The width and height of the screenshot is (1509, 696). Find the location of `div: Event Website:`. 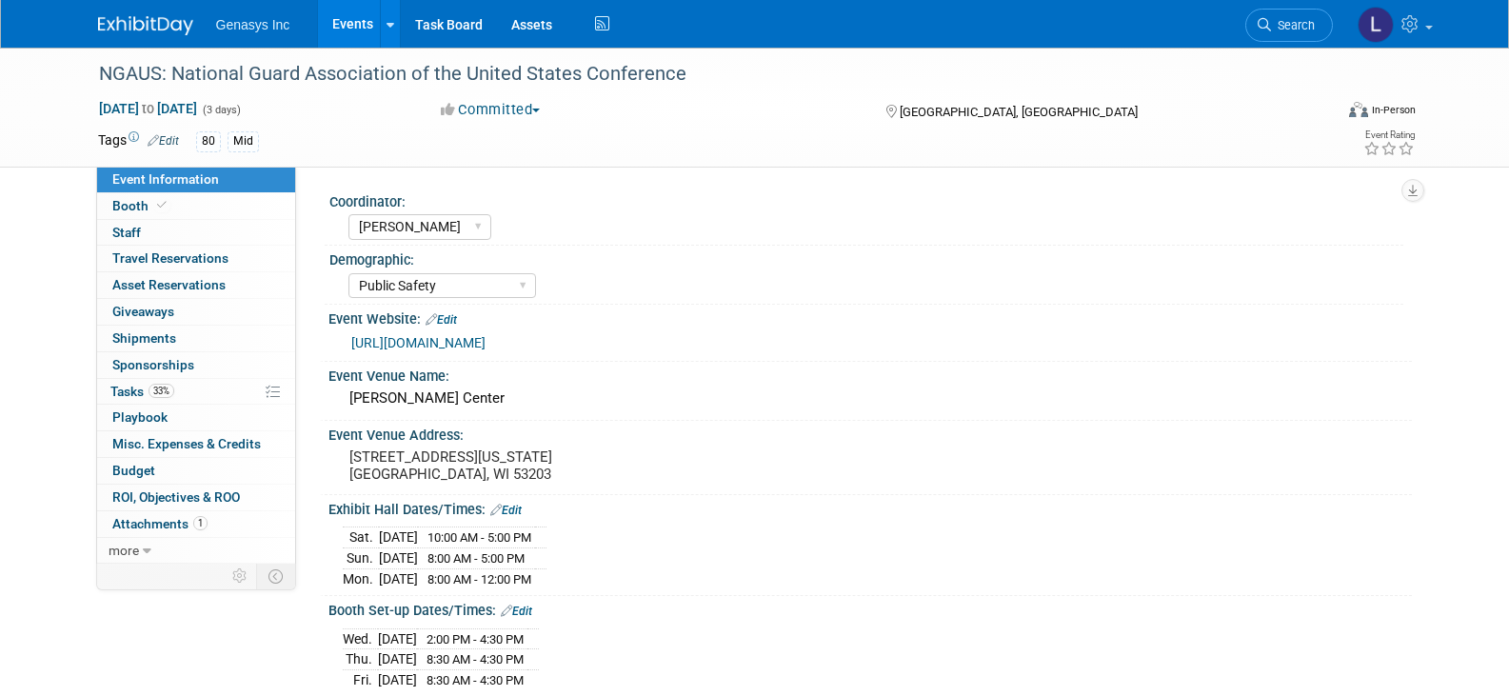

div: Event Website: is located at coordinates (870, 317).